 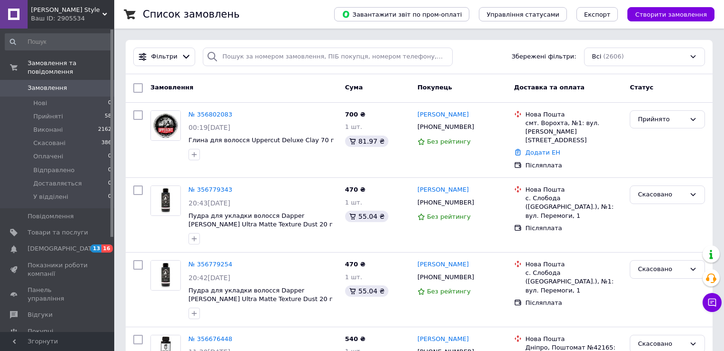 I want to click on a: № 356676448, so click(x=210, y=339).